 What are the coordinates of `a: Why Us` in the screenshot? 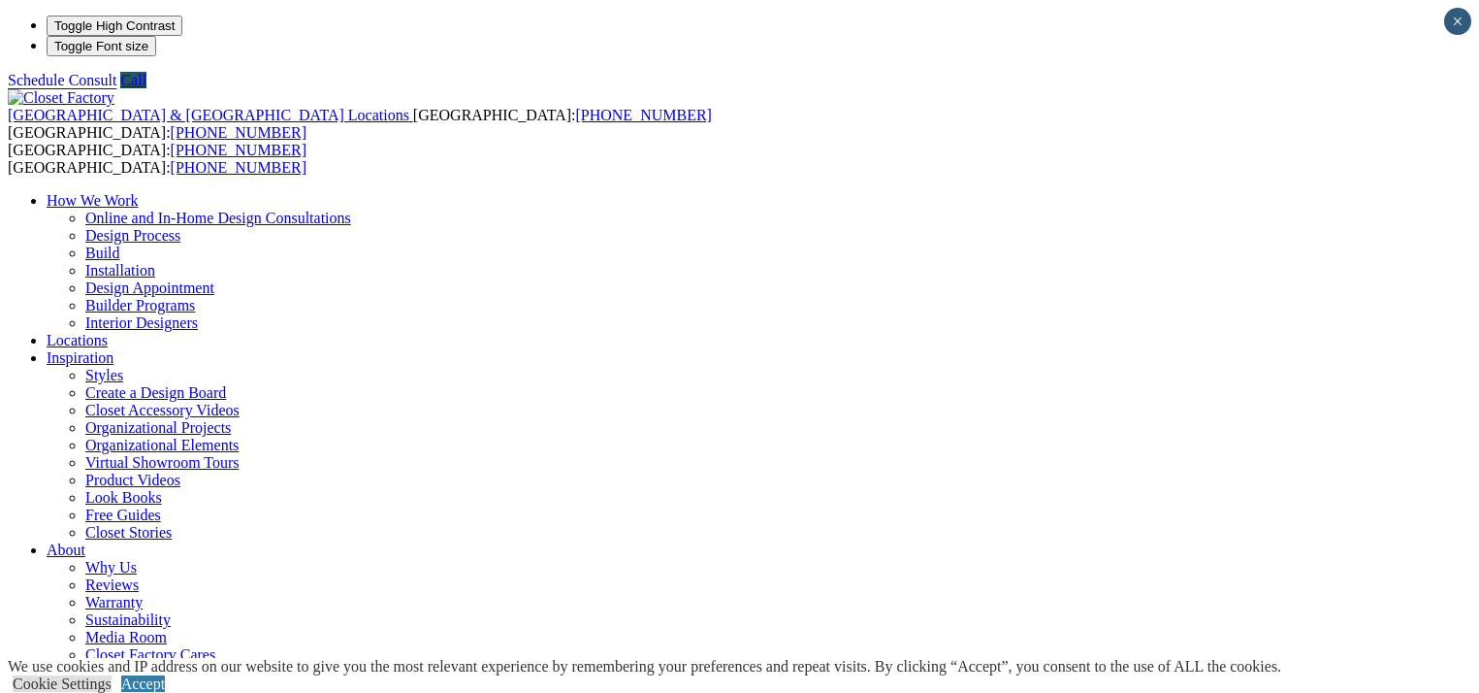 It's located at (111, 566).